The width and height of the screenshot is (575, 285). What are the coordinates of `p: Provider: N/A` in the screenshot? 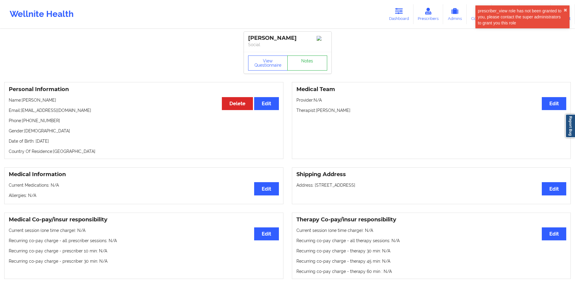 It's located at (432, 100).